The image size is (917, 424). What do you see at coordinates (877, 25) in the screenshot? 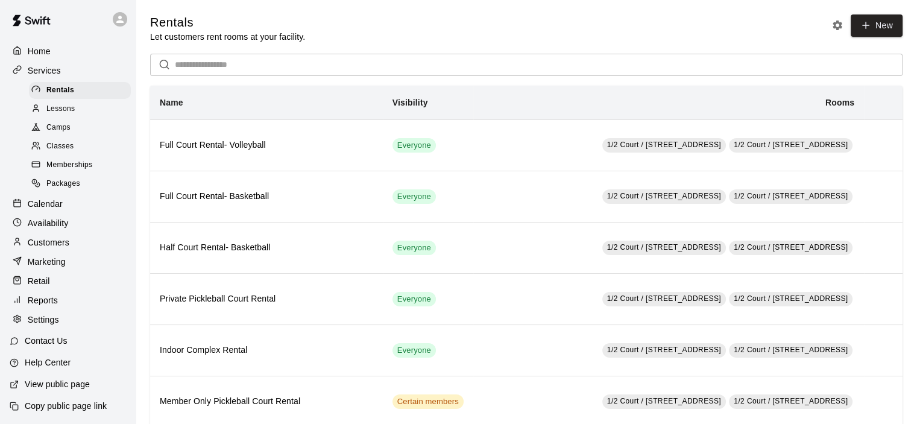
I see `a: New` at bounding box center [877, 25].